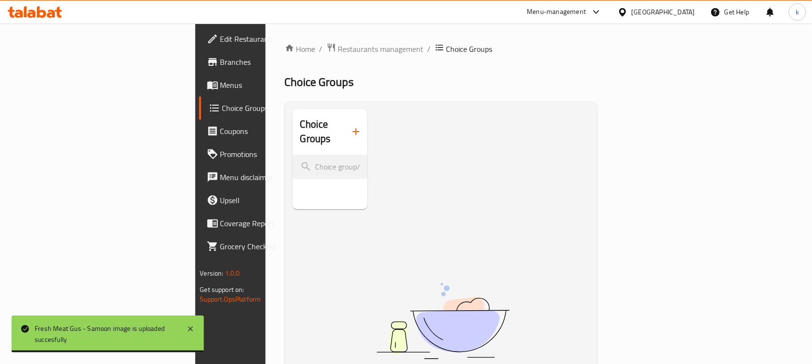  Describe the element at coordinates (230, 300) in the screenshot. I see `a: Support.OpsPlatform` at that location.